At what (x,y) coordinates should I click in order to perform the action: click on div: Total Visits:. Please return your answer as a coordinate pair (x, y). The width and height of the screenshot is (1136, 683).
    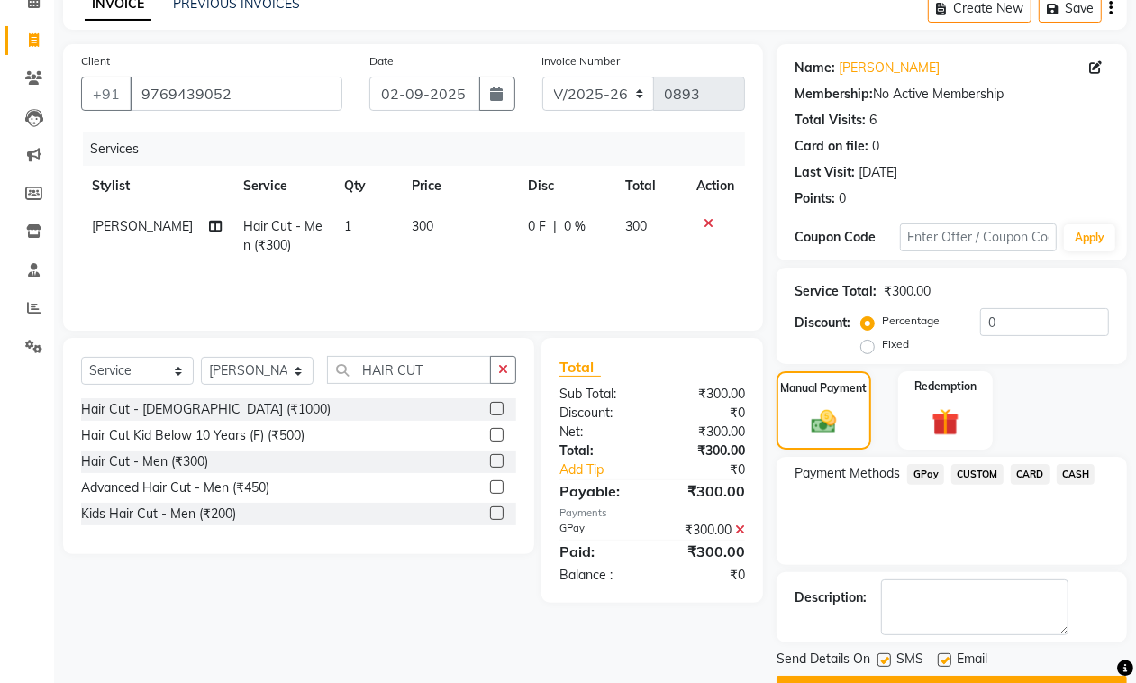
    Looking at the image, I should click on (830, 120).